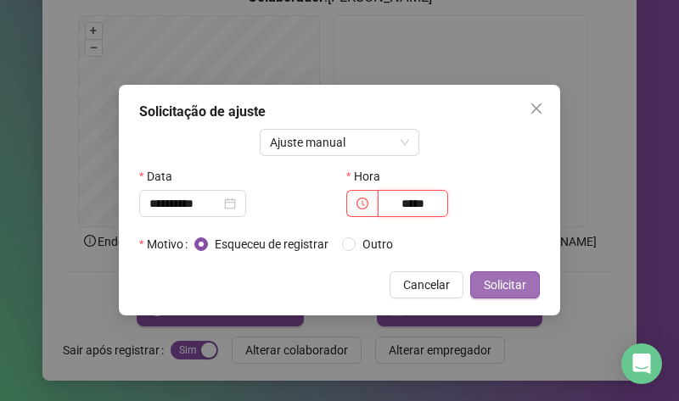  I want to click on button: Cancelar, so click(426, 285).